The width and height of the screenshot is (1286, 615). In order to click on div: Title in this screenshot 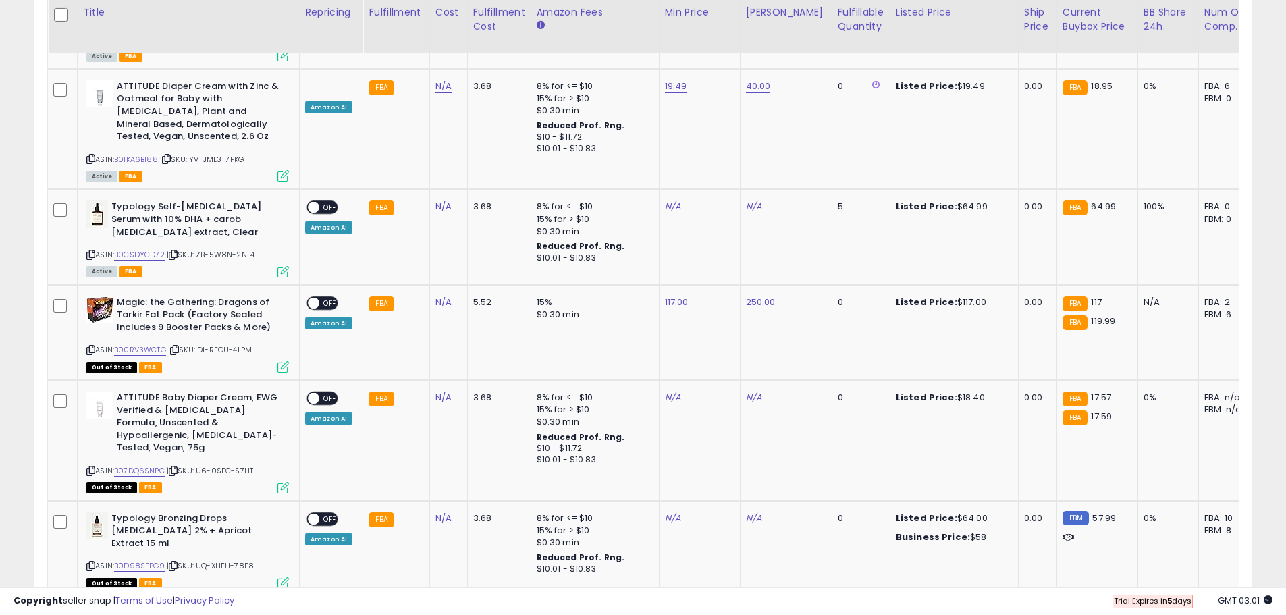, I will do `click(188, 12)`.